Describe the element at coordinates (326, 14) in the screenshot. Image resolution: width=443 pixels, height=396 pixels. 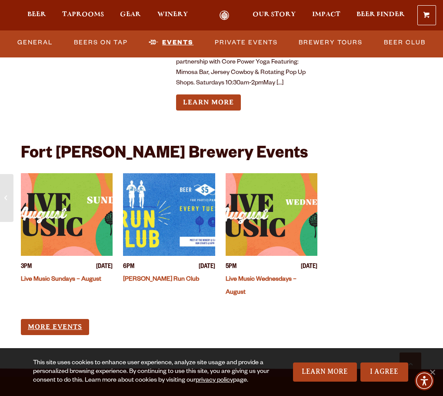
I see `span: Impact` at that location.